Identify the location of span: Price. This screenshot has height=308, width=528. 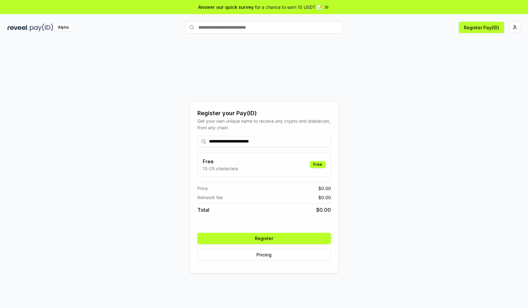
(202, 188).